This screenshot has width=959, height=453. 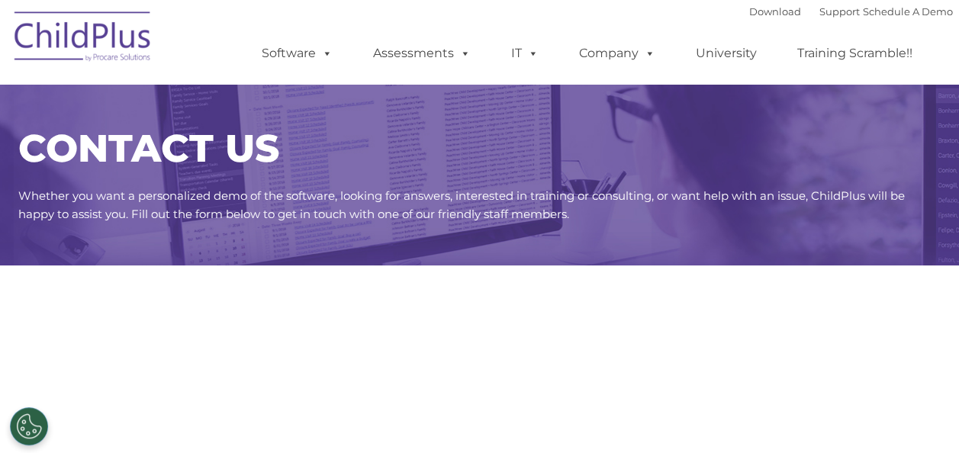 I want to click on div: Chat Widget, so click(x=921, y=417).